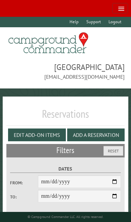  Describe the element at coordinates (24, 196) in the screenshot. I see `label: To:` at that location.